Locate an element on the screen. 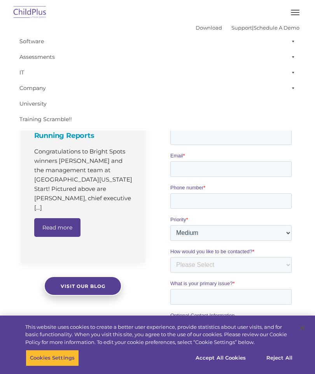 The height and width of the screenshot is (374, 315). button: Close is located at coordinates (303, 328).